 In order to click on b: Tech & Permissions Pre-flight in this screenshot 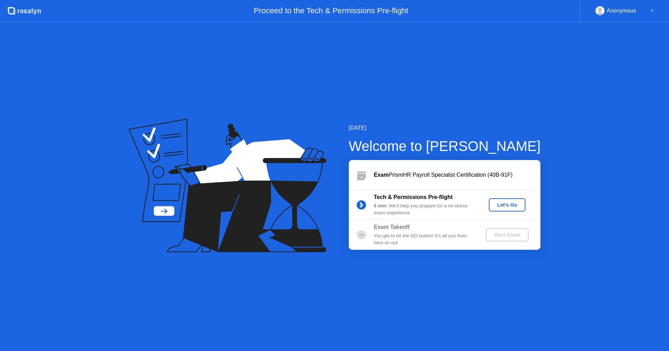, I will do `click(413, 197)`.